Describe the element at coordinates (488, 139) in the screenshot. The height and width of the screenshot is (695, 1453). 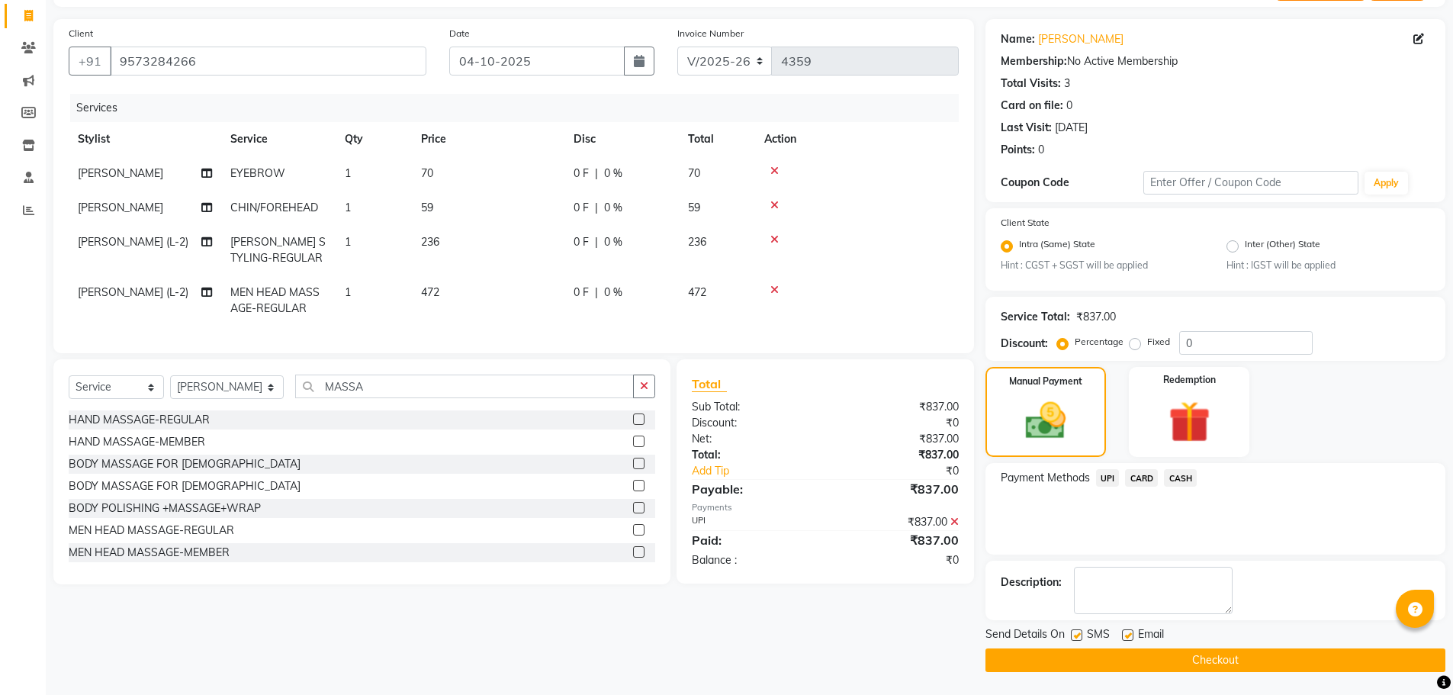
I see `th: Price` at that location.